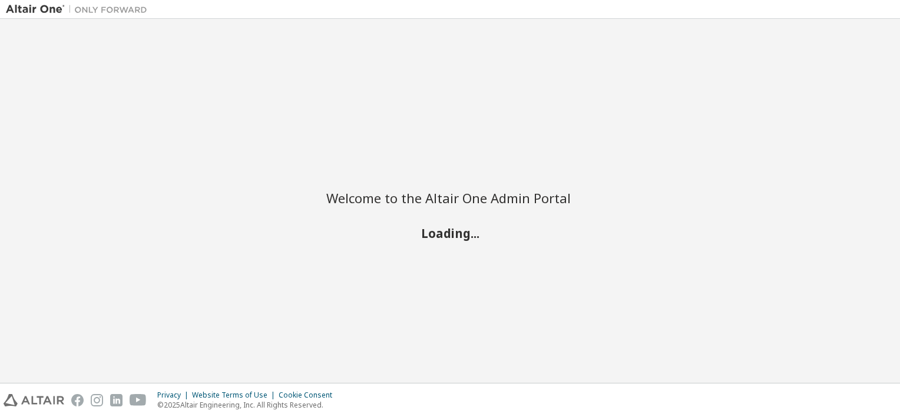 Image resolution: width=900 pixels, height=417 pixels. I want to click on img: linkedin.svg, so click(116, 400).